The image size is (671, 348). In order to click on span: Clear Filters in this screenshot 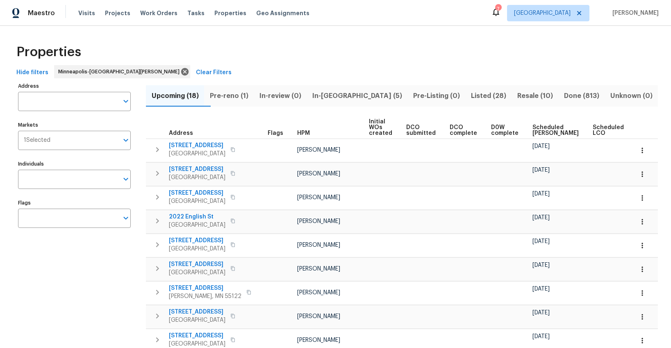, I will do `click(214, 73)`.